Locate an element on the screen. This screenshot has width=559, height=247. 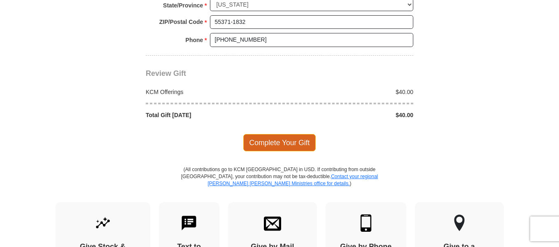
strong: ZIP/Postal Code is located at coordinates (181, 22).